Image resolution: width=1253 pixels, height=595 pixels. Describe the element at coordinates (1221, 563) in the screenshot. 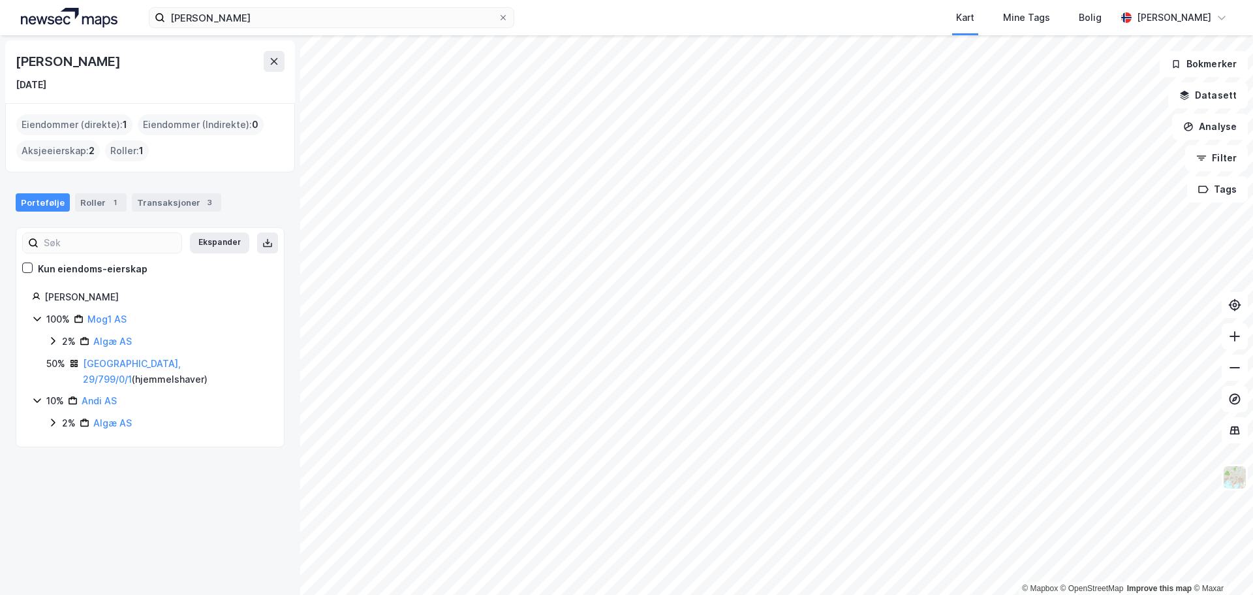

I see `div: Chat Widget` at that location.